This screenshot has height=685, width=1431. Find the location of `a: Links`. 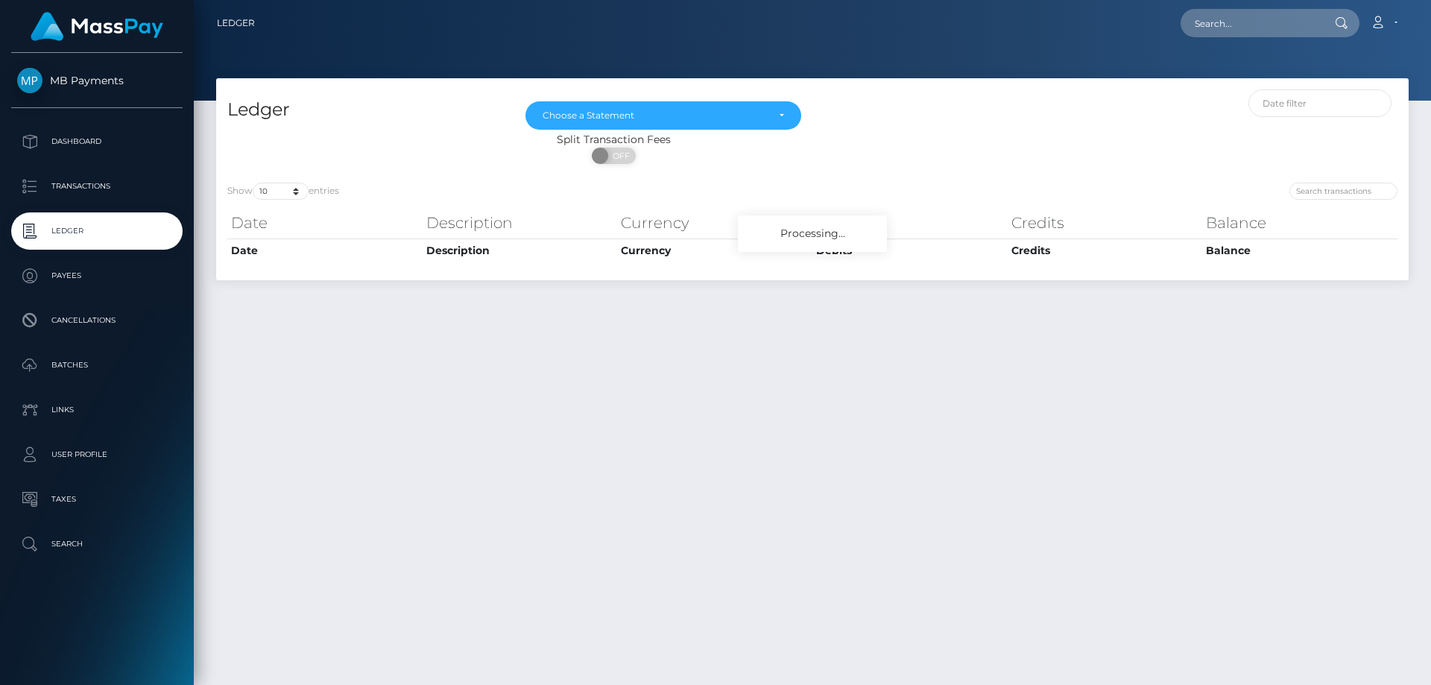

a: Links is located at coordinates (97, 410).